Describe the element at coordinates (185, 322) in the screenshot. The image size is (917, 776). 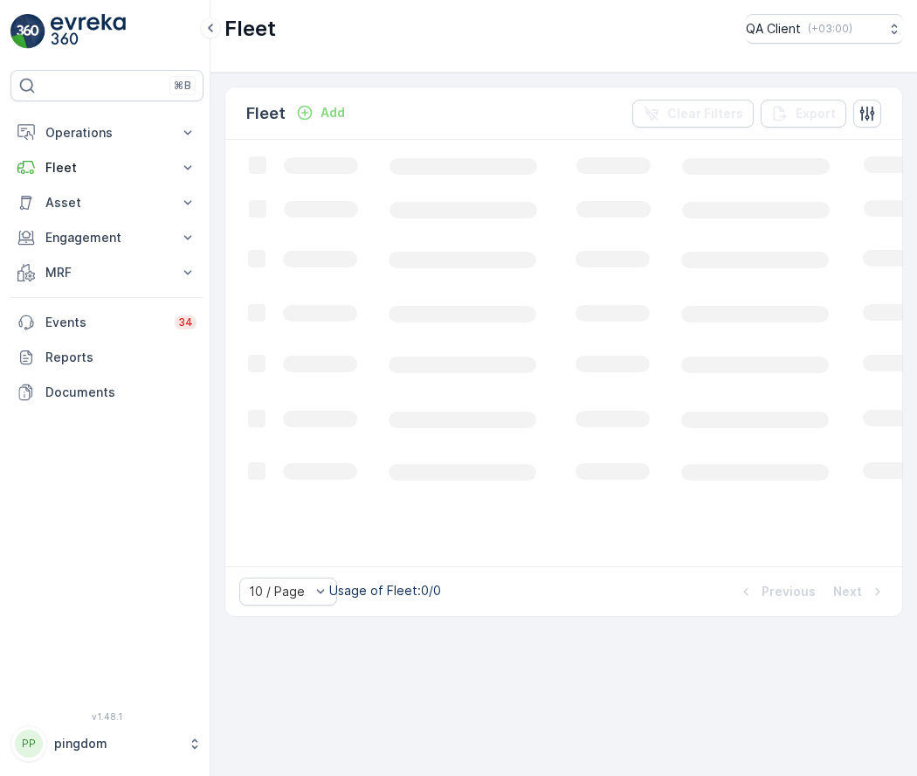
I see `p: 34` at that location.